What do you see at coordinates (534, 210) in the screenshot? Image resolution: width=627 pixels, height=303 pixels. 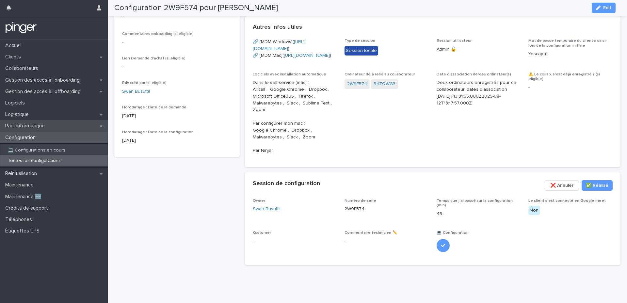 I see `div: Non` at bounding box center [534, 210].